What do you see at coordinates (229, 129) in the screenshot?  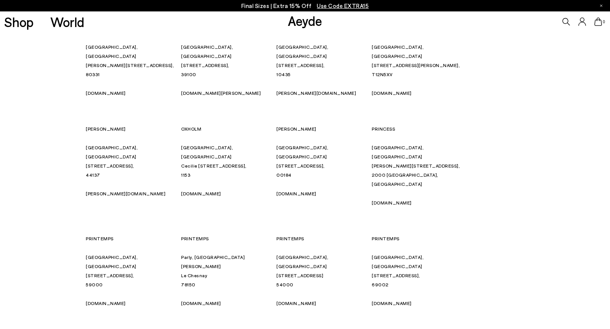 I see `p: OXHOLM` at bounding box center [229, 129].